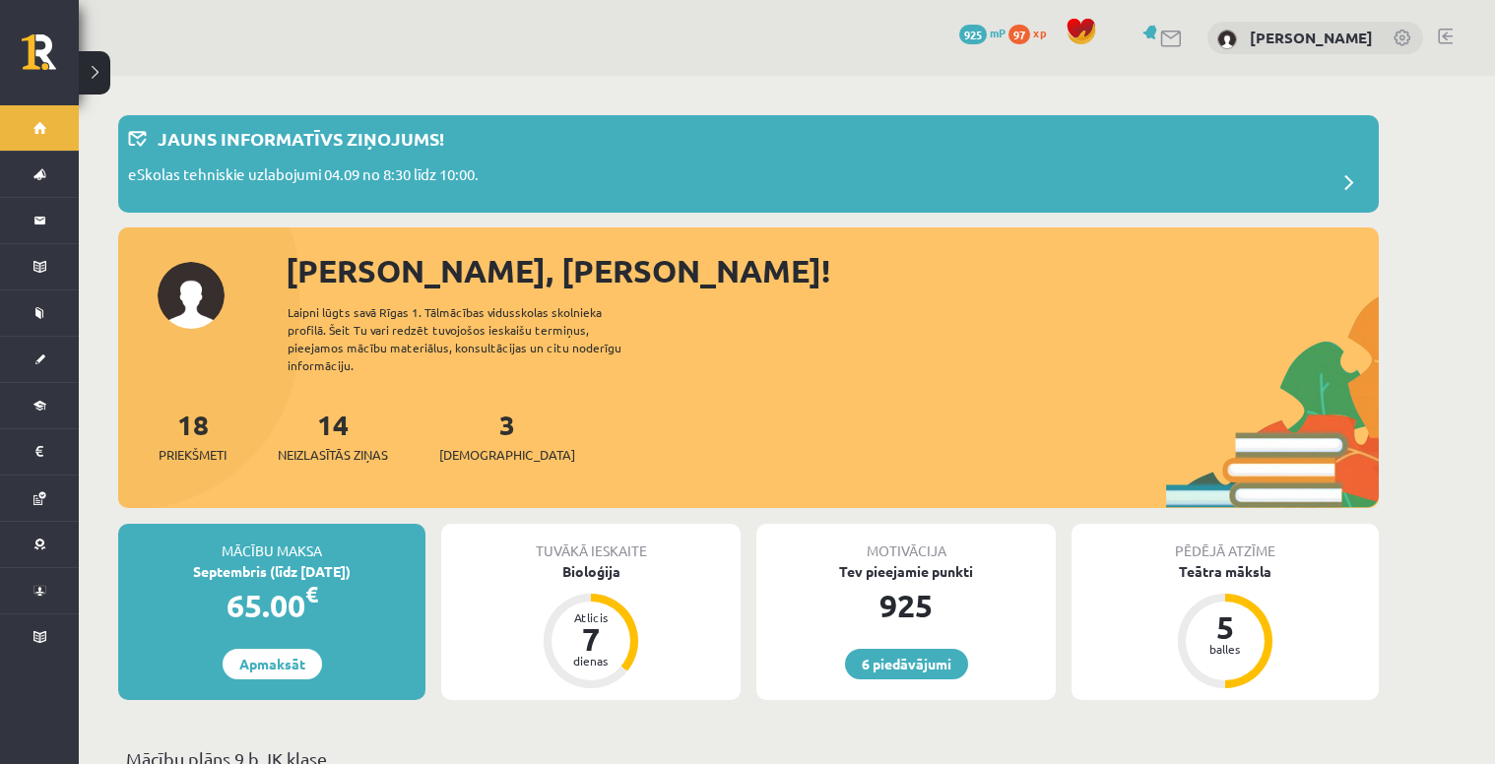  What do you see at coordinates (591, 661) in the screenshot?
I see `div: dienas` at bounding box center [591, 661].